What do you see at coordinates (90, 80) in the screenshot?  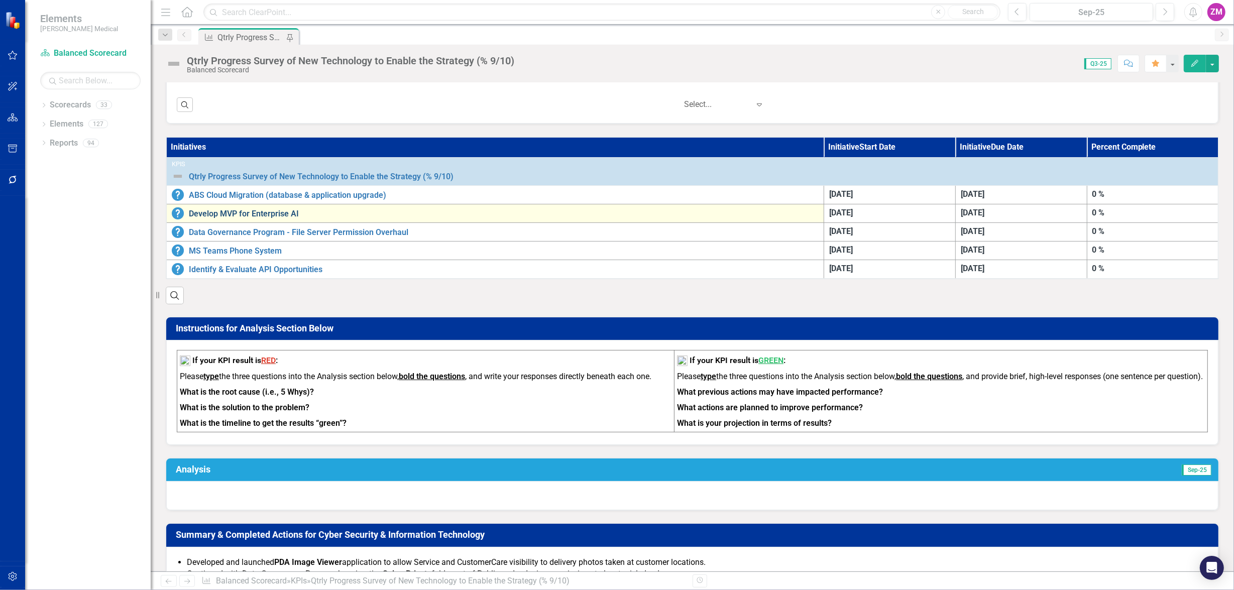 I see `input: Search Below...` at bounding box center [90, 80].